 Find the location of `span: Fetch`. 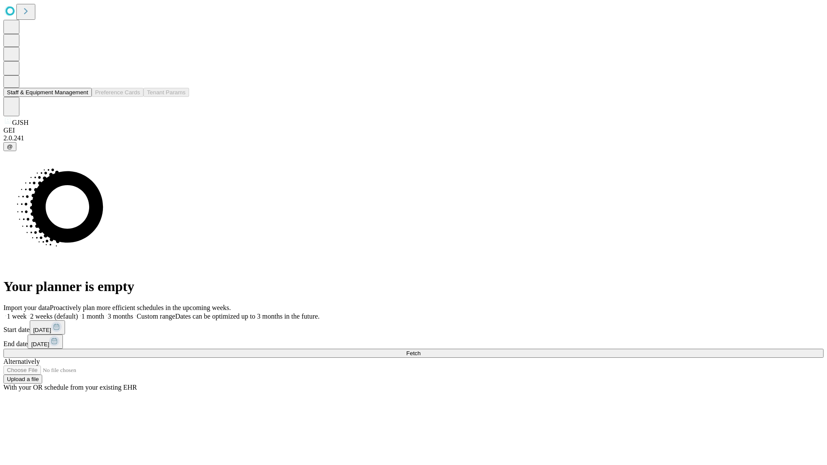

span: Fetch is located at coordinates (413, 353).